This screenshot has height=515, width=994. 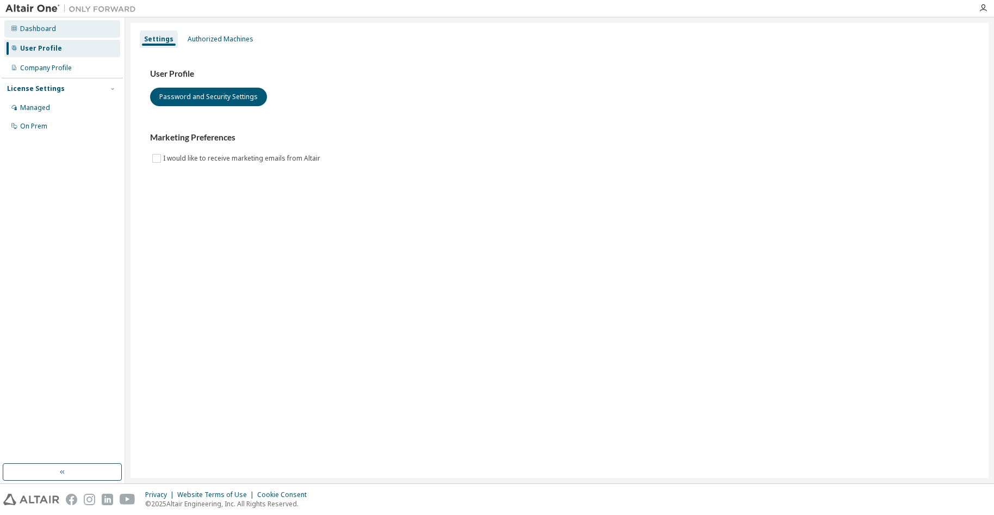 I want to click on div: Privacy, so click(x=161, y=494).